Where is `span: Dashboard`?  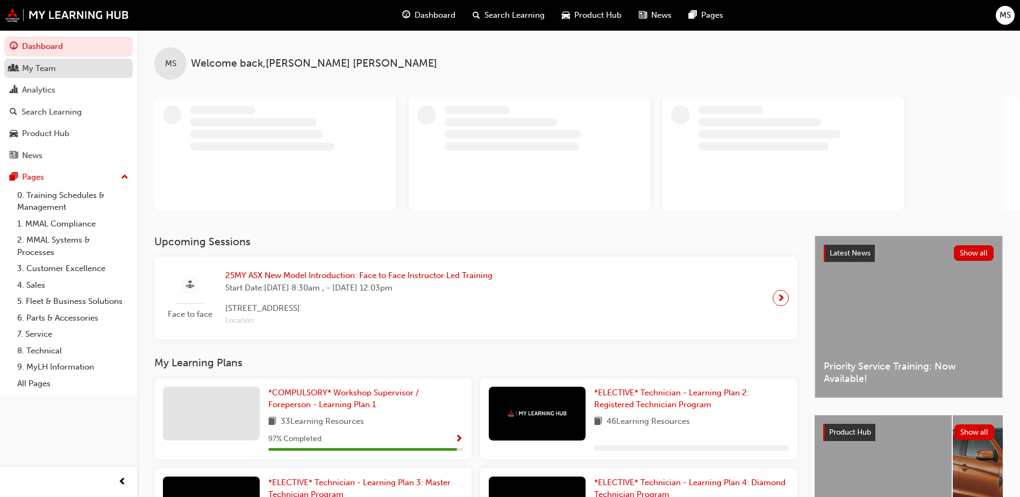
span: Dashboard is located at coordinates (435, 15).